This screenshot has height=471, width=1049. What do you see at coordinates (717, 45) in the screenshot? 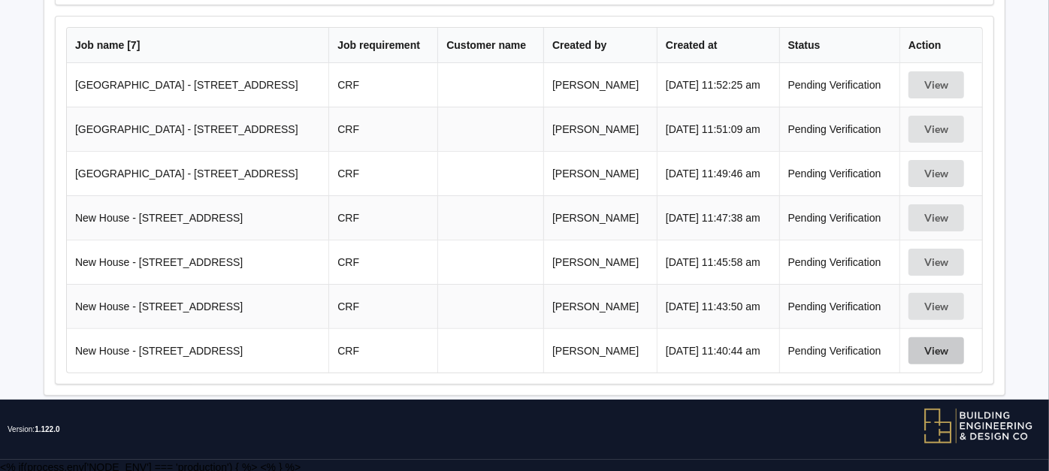
I see `th: Created at` at bounding box center [717, 45].